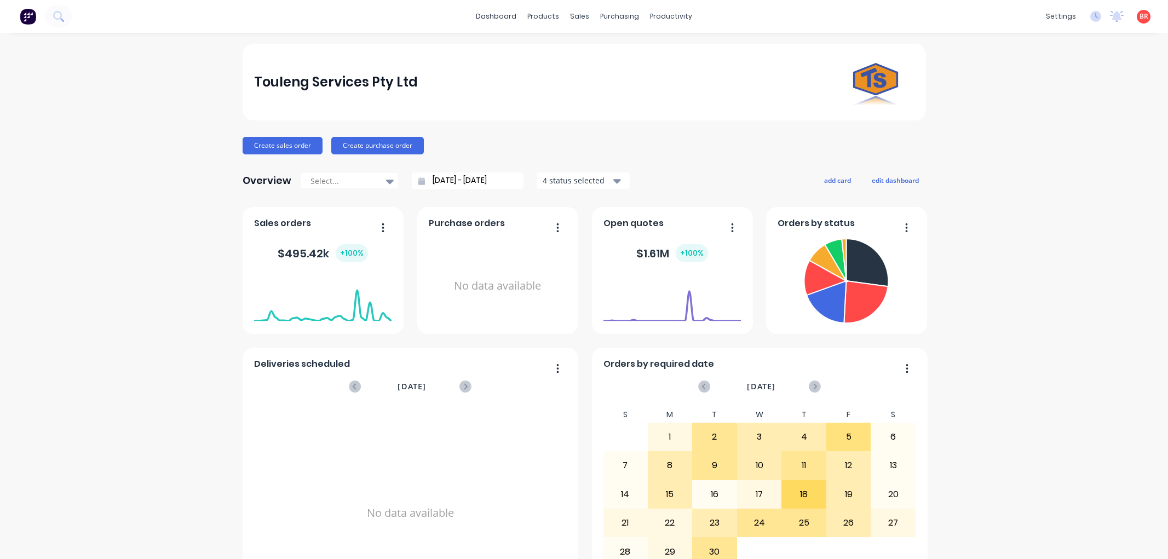 The width and height of the screenshot is (1168, 559). I want to click on div: W, so click(759, 414).